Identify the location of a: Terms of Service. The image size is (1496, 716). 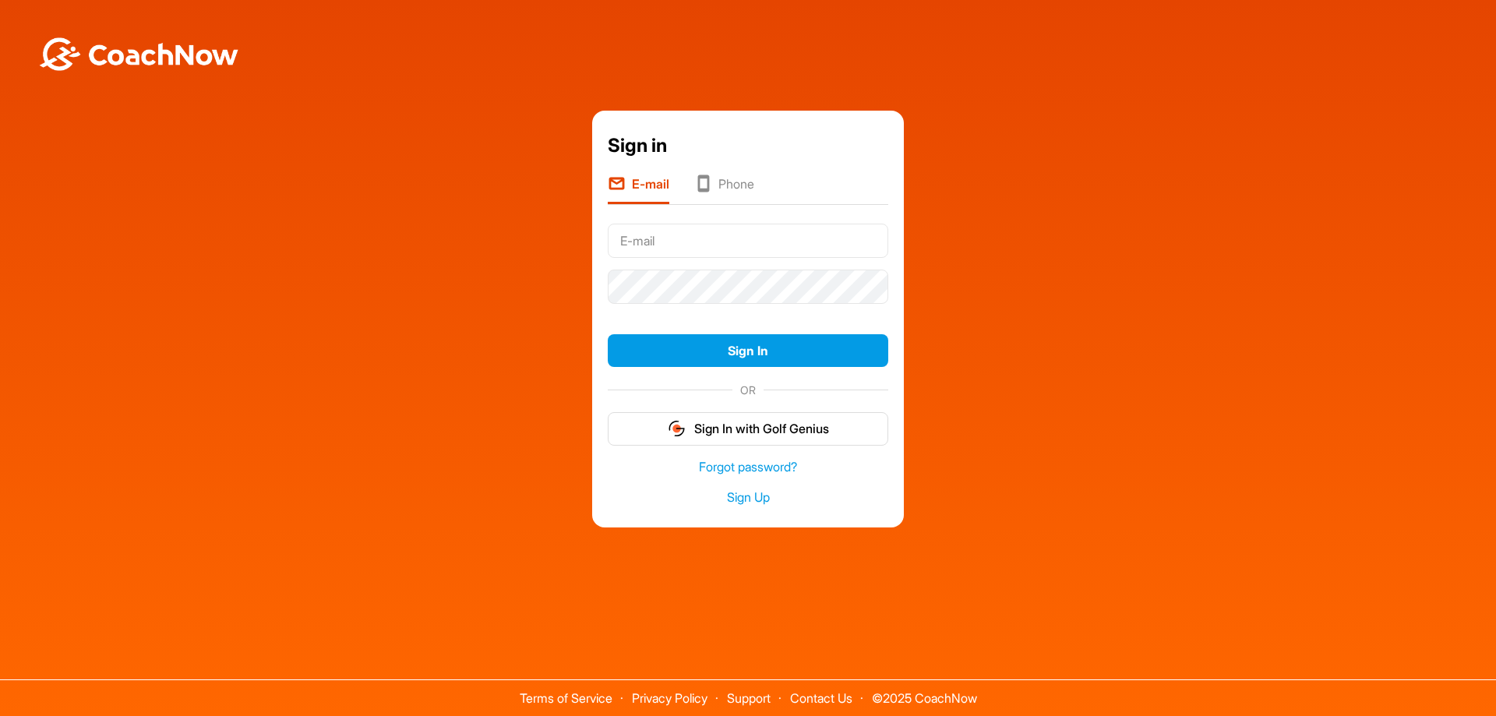
(566, 698).